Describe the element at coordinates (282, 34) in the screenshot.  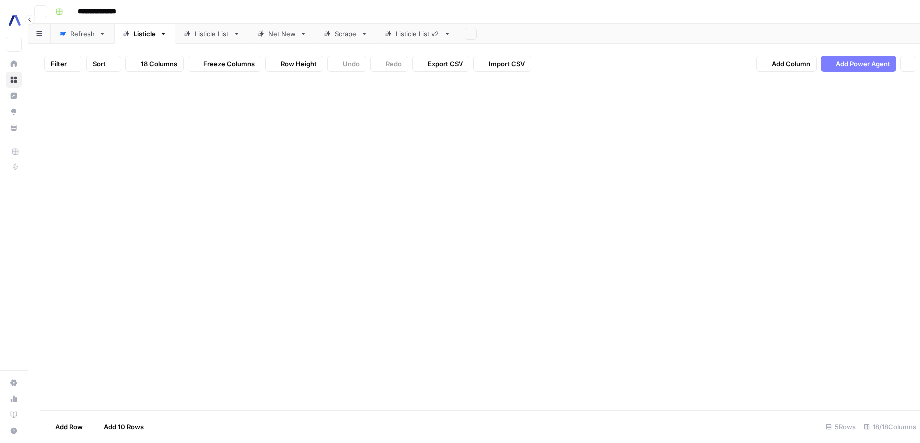
I see `a: Net New` at that location.